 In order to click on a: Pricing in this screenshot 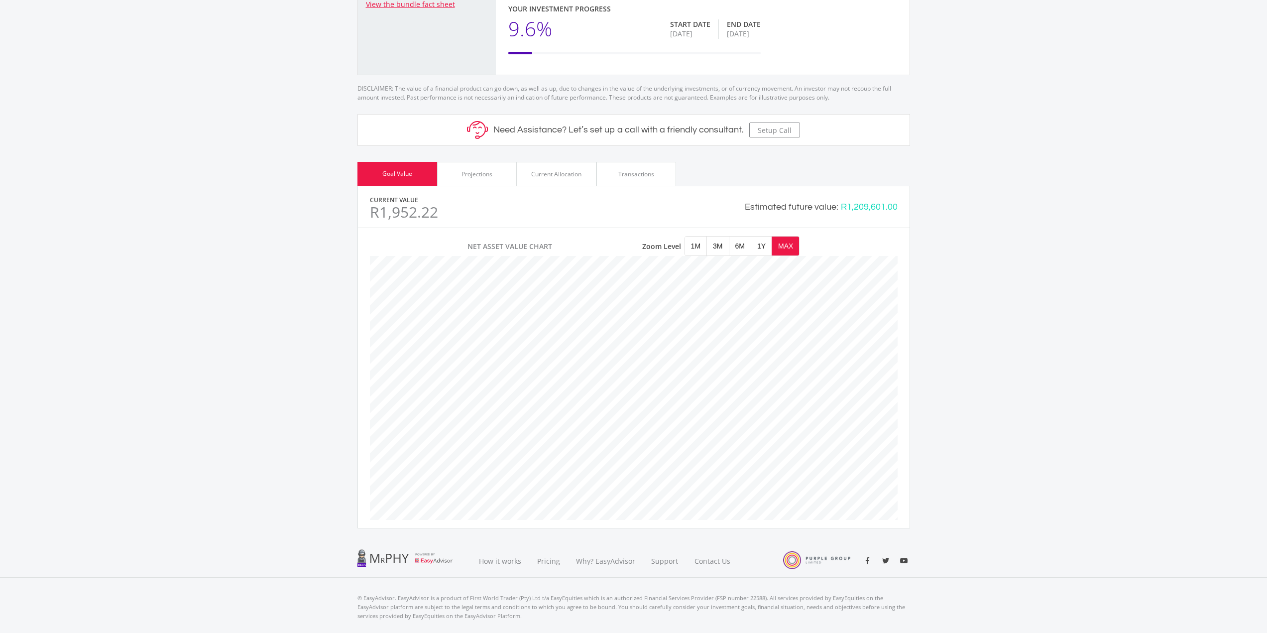, I will do `click(549, 561)`.